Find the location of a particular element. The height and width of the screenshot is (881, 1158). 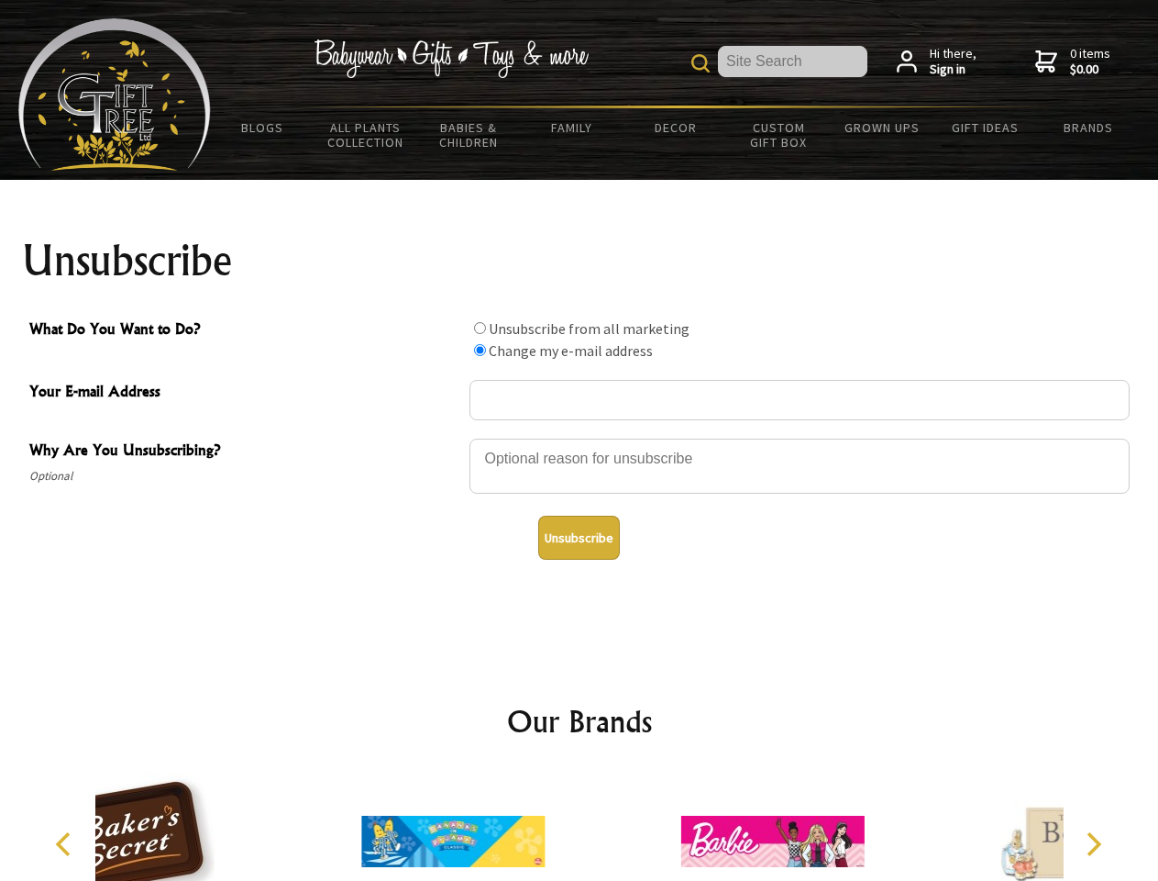

a: Custom Gift Box is located at coordinates (779, 135).